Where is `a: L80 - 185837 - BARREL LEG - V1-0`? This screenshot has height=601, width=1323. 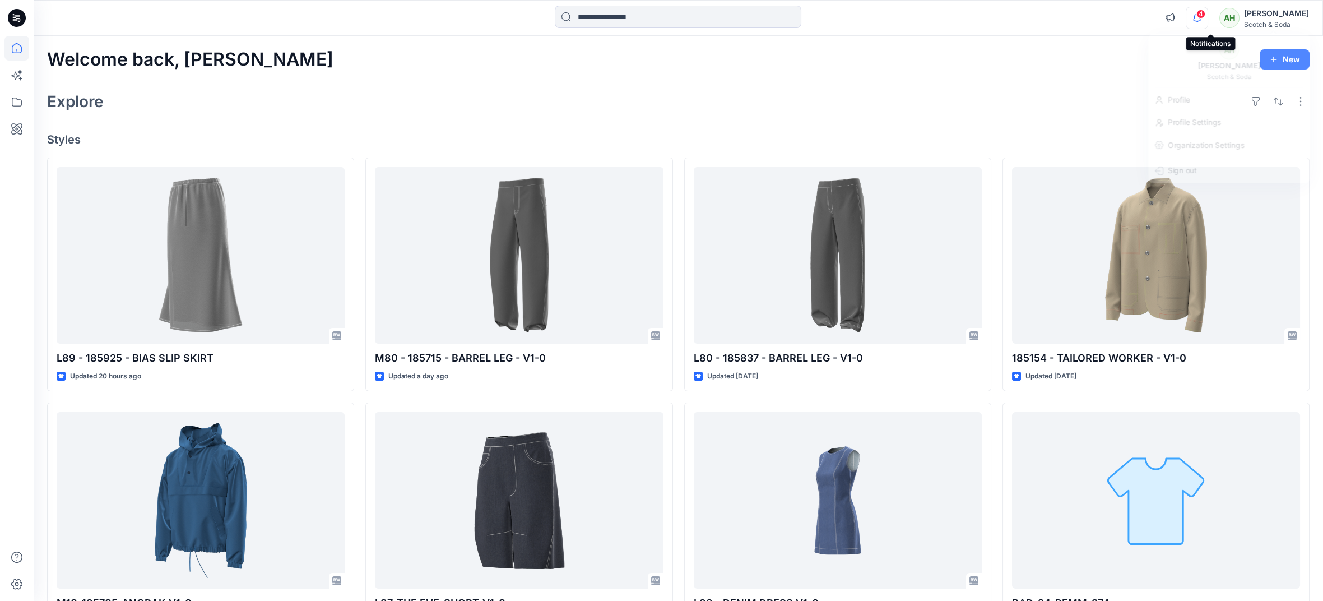 a: L80 - 185837 - BARREL LEG - V1-0 is located at coordinates (838, 255).